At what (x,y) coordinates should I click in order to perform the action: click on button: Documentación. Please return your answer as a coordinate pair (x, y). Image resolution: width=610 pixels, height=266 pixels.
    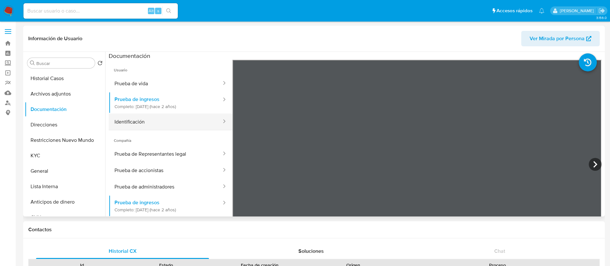
    Looking at the image, I should click on (65, 109).